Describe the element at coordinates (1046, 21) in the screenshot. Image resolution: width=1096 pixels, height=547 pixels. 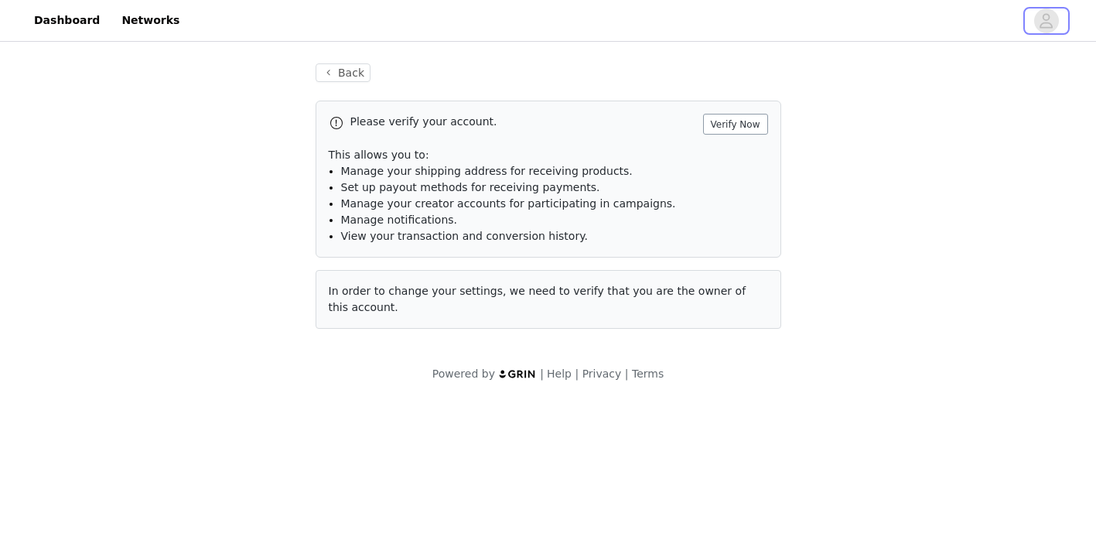
I see `div: avatar` at that location.